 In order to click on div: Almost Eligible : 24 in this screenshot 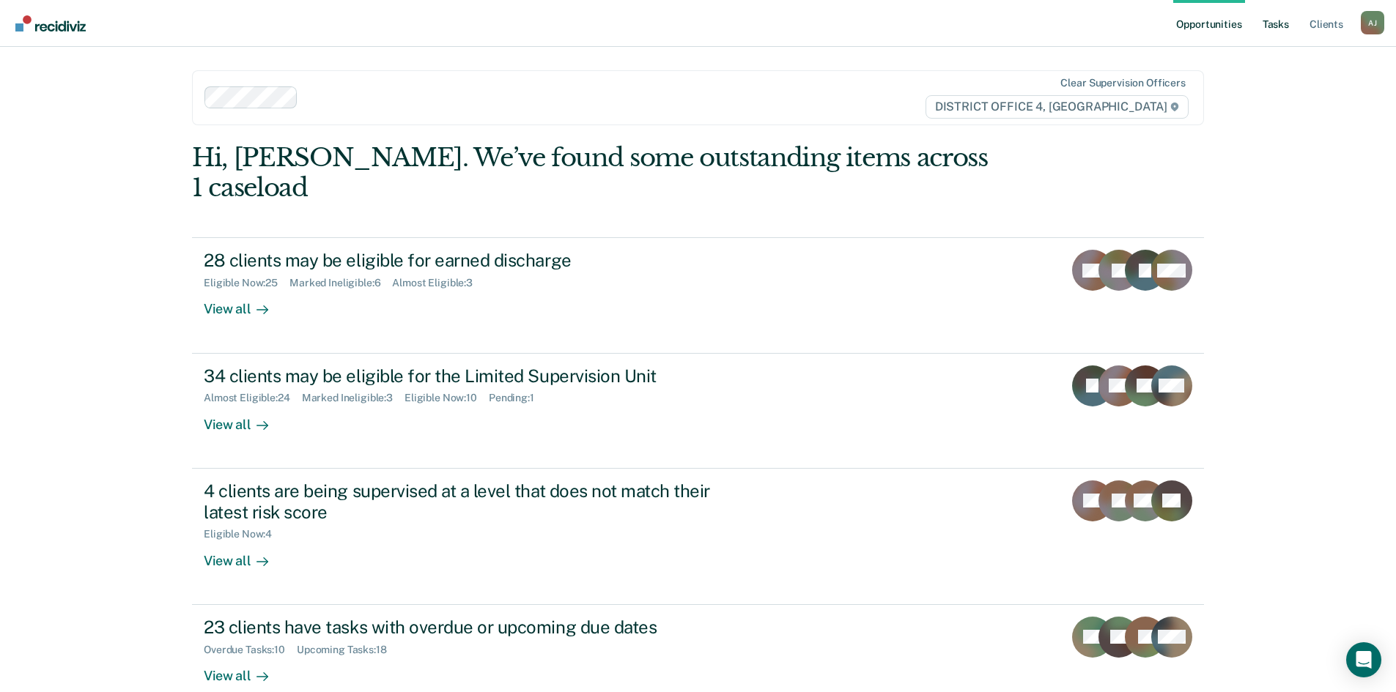, I will do `click(253, 398)`.